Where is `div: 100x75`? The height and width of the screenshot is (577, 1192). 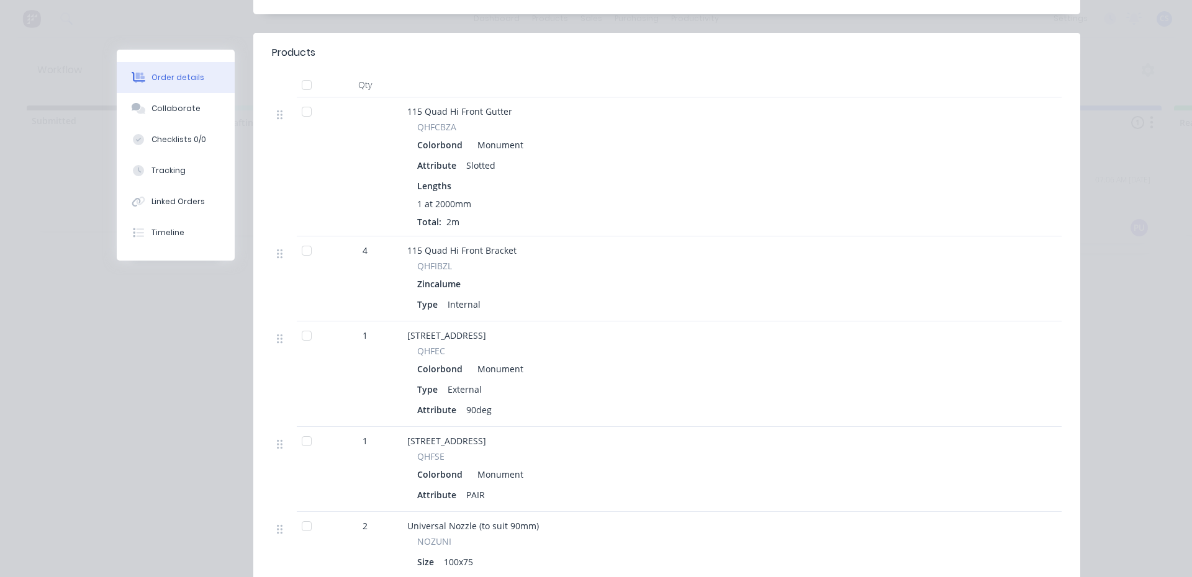 div: 100x75 is located at coordinates (458, 562).